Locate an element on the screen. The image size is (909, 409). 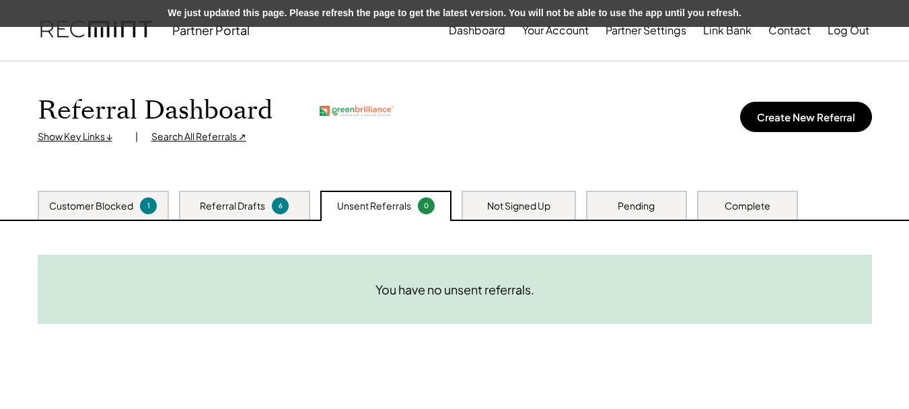
button: Contact is located at coordinates (790, 30).